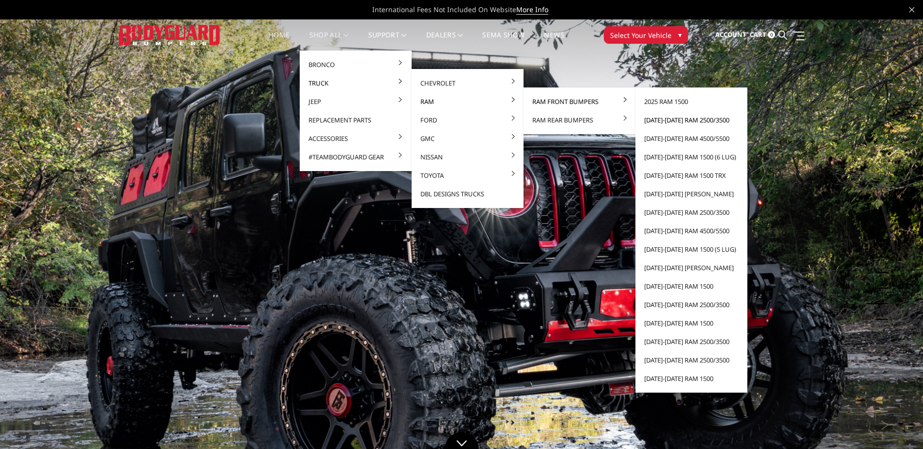 This screenshot has width=923, height=449. What do you see at coordinates (467, 194) in the screenshot?
I see `a: DBL Designs Trucks` at bounding box center [467, 194].